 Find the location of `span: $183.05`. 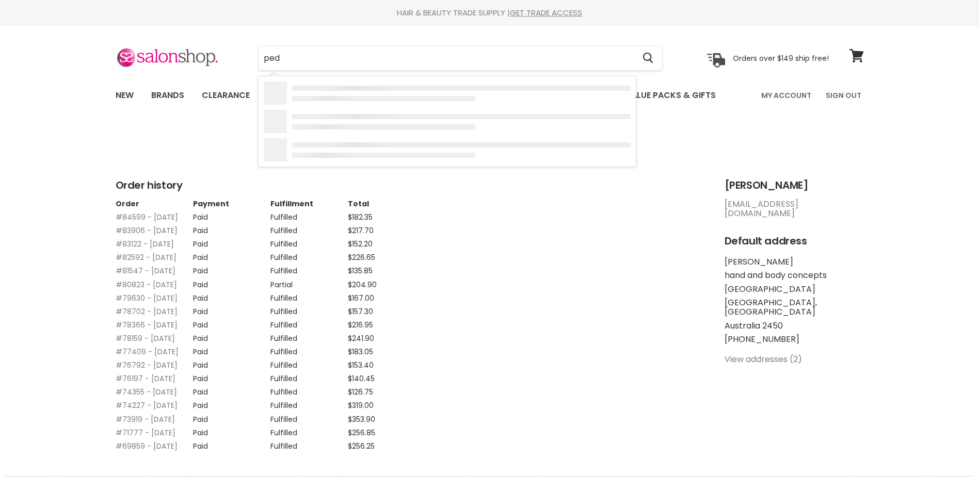

span: $183.05 is located at coordinates (360, 352).